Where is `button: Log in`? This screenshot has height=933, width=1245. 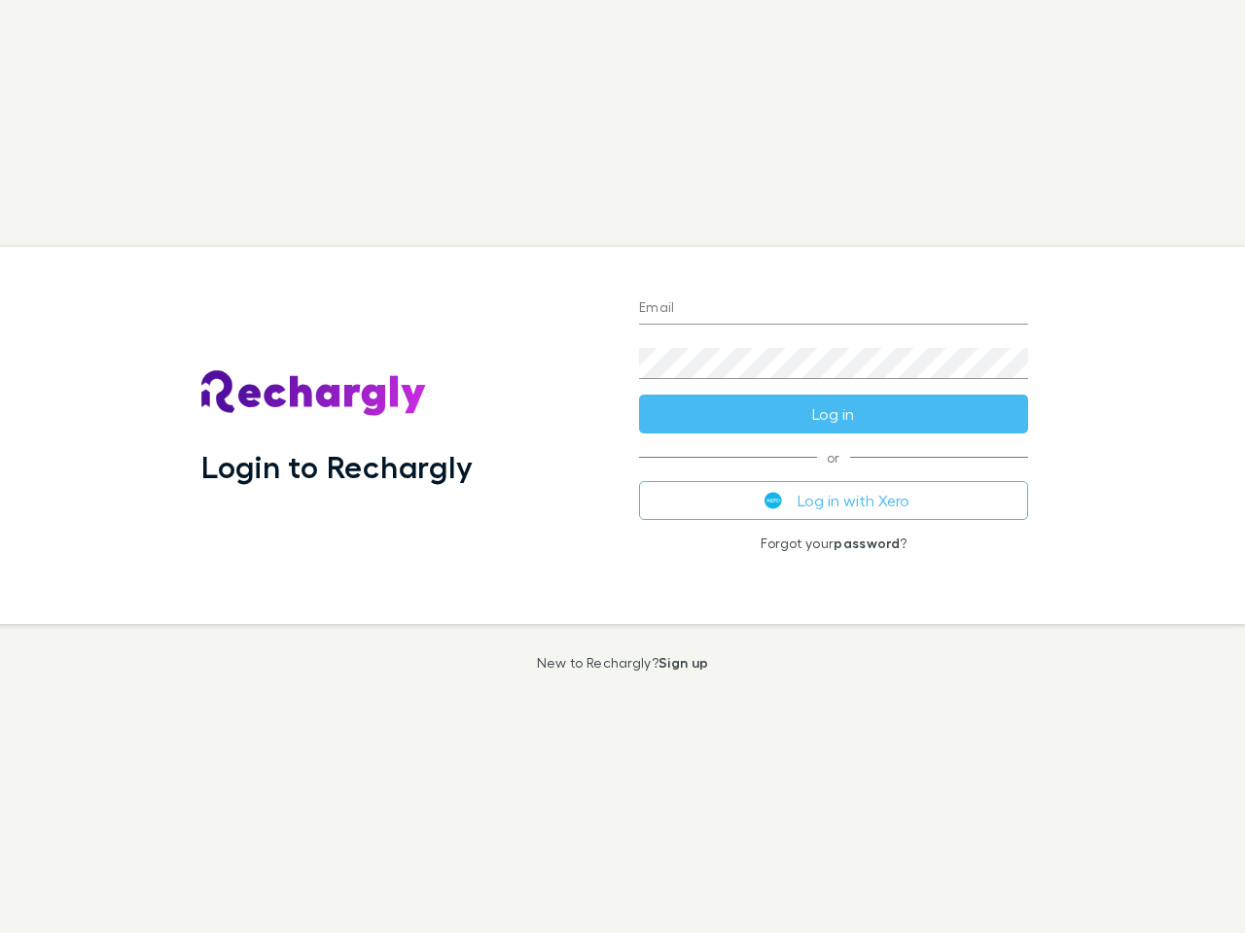 button: Log in is located at coordinates (833, 414).